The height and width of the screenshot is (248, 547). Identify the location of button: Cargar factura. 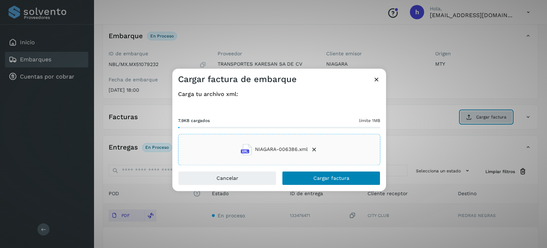
(331, 178).